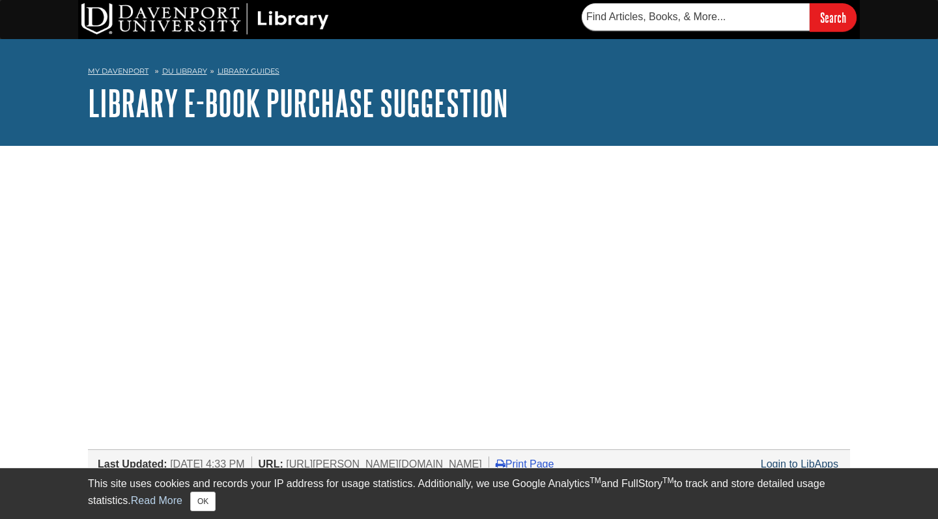  Describe the element at coordinates (799, 464) in the screenshot. I see `a: Login to LibApps` at that location.